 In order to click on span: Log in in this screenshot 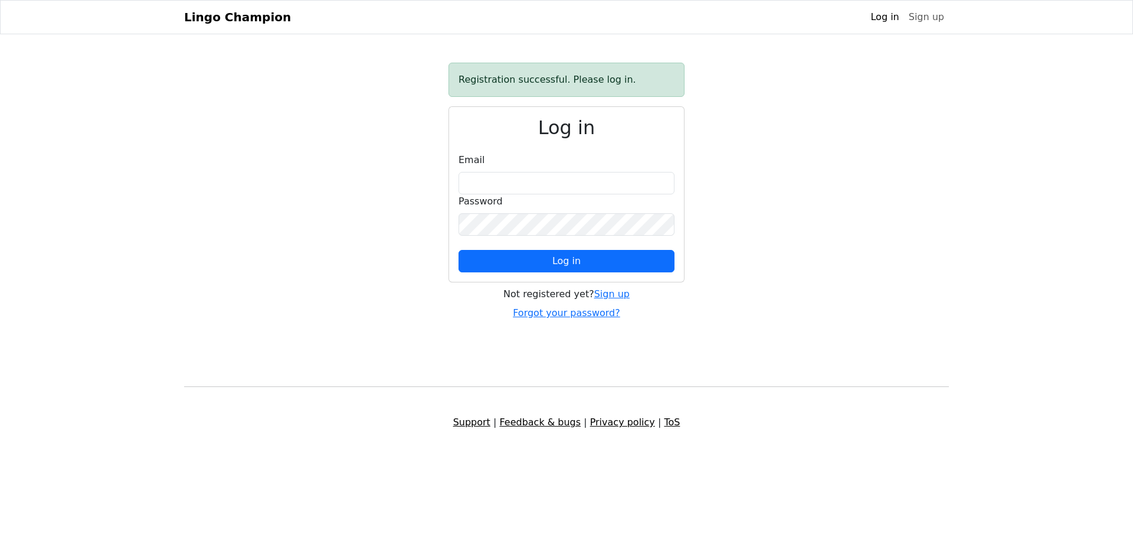, I will do `click(567, 260)`.